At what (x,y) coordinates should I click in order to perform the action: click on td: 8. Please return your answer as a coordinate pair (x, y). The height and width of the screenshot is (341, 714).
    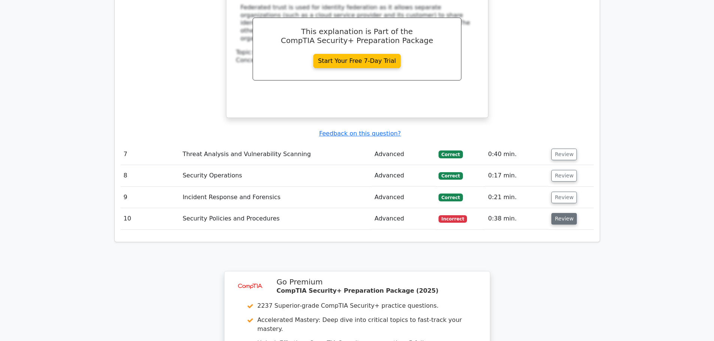
    Looking at the image, I should click on (150, 176).